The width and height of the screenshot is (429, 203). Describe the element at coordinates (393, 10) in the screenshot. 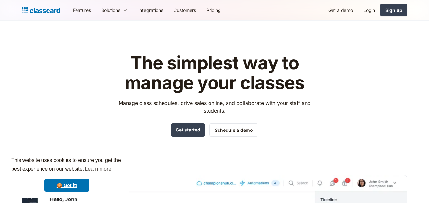

I see `a: Sign up` at that location.